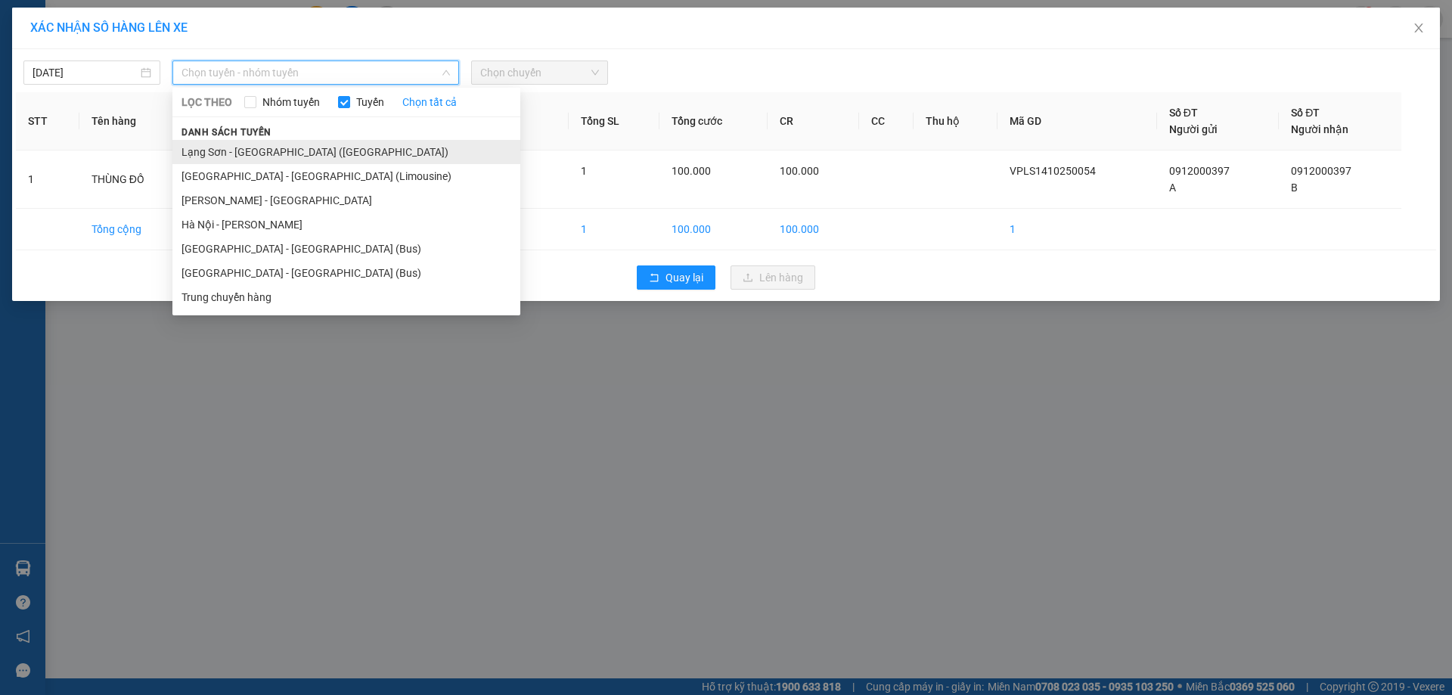 The height and width of the screenshot is (695, 1452). What do you see at coordinates (1320, 129) in the screenshot?
I see `span: Người nhận` at bounding box center [1320, 129].